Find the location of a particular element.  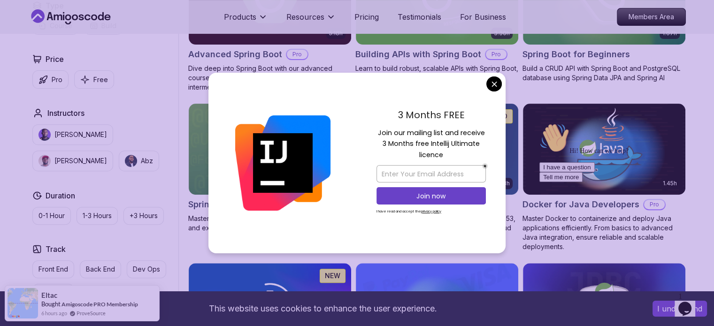

a: Testimonials is located at coordinates (419, 17).